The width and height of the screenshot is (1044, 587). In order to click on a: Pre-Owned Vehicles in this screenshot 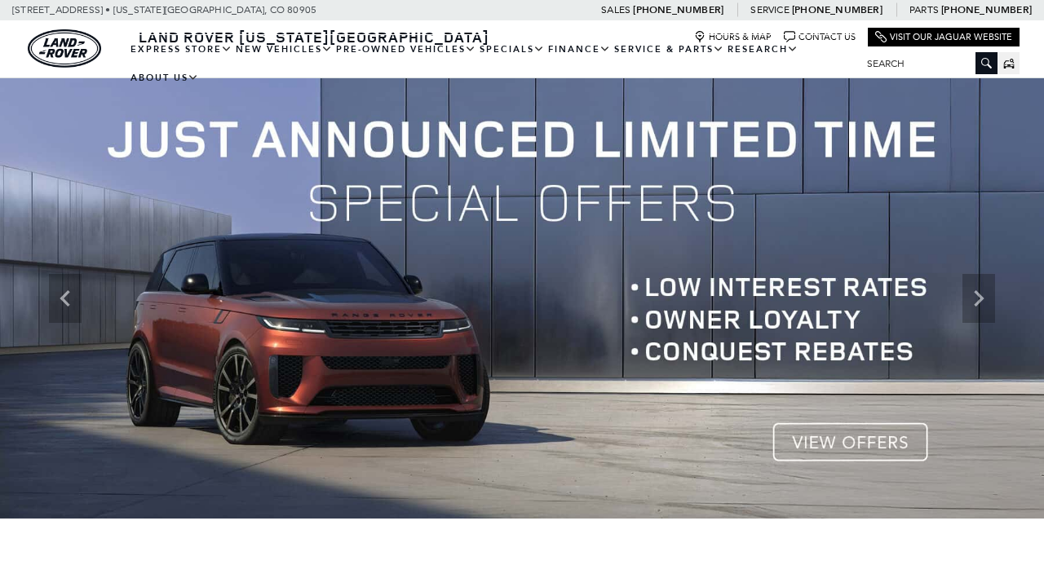, I will do `click(406, 49)`.